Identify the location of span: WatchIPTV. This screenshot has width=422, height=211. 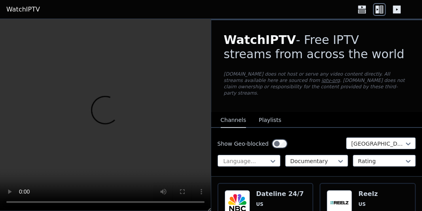
(260, 40).